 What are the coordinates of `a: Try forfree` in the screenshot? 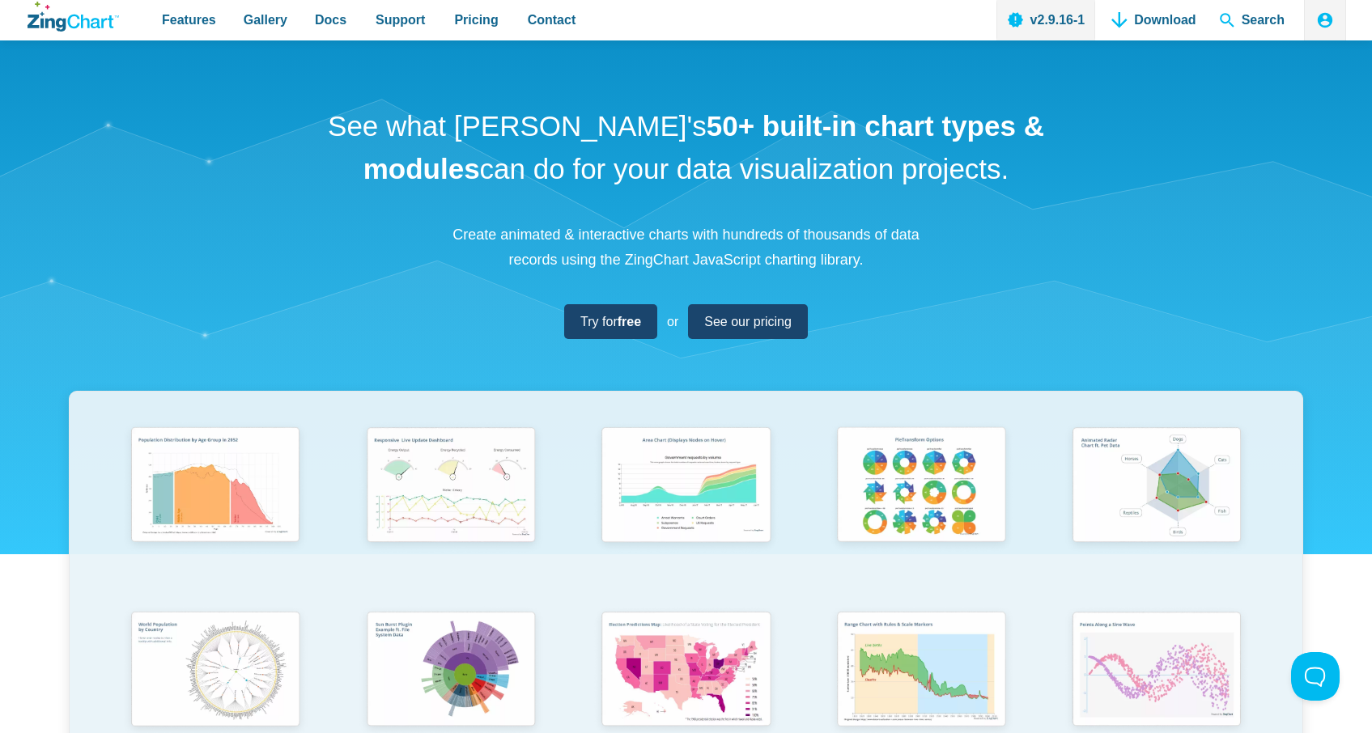 It's located at (610, 321).